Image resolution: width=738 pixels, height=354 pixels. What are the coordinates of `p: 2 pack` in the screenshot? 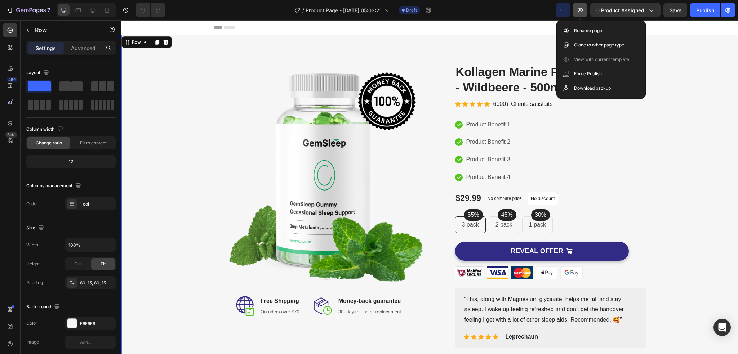 It's located at (382, 205).